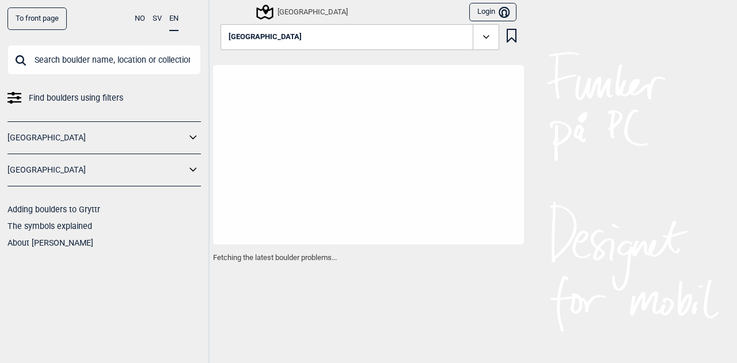 This screenshot has height=363, width=737. What do you see at coordinates (140, 18) in the screenshot?
I see `button: NO` at bounding box center [140, 18].